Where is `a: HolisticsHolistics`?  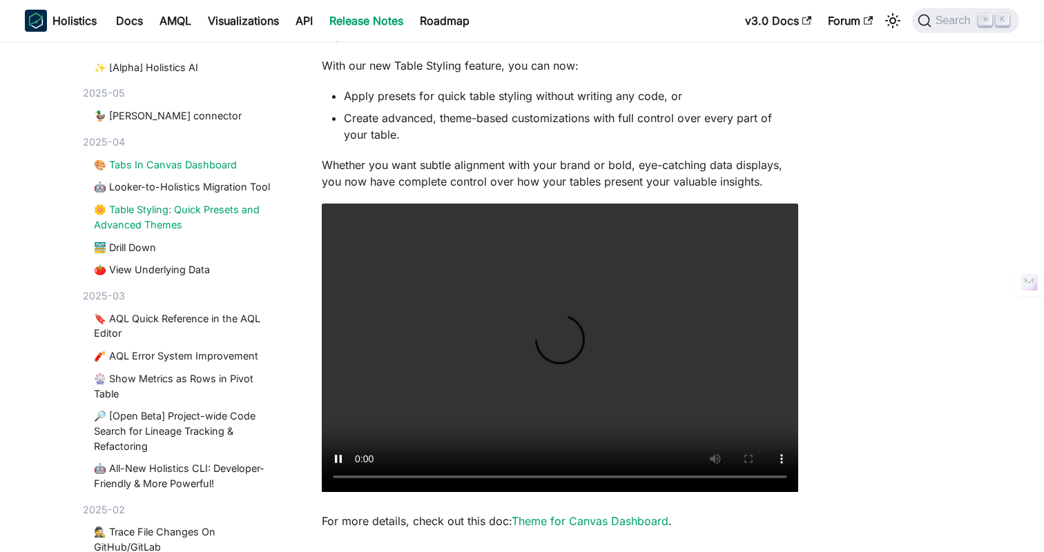 a: HolisticsHolistics is located at coordinates (61, 21).